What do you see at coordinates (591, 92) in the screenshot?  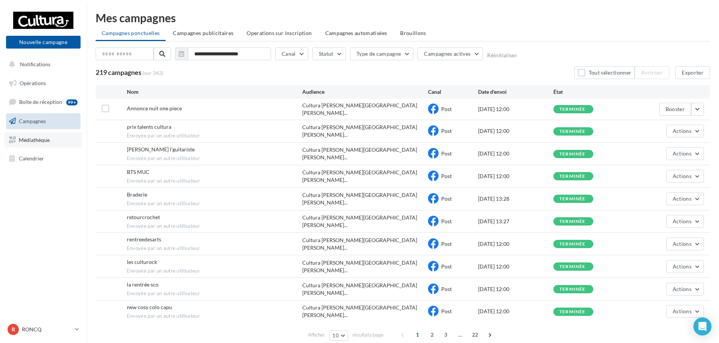 I see `div: État` at bounding box center [591, 92].